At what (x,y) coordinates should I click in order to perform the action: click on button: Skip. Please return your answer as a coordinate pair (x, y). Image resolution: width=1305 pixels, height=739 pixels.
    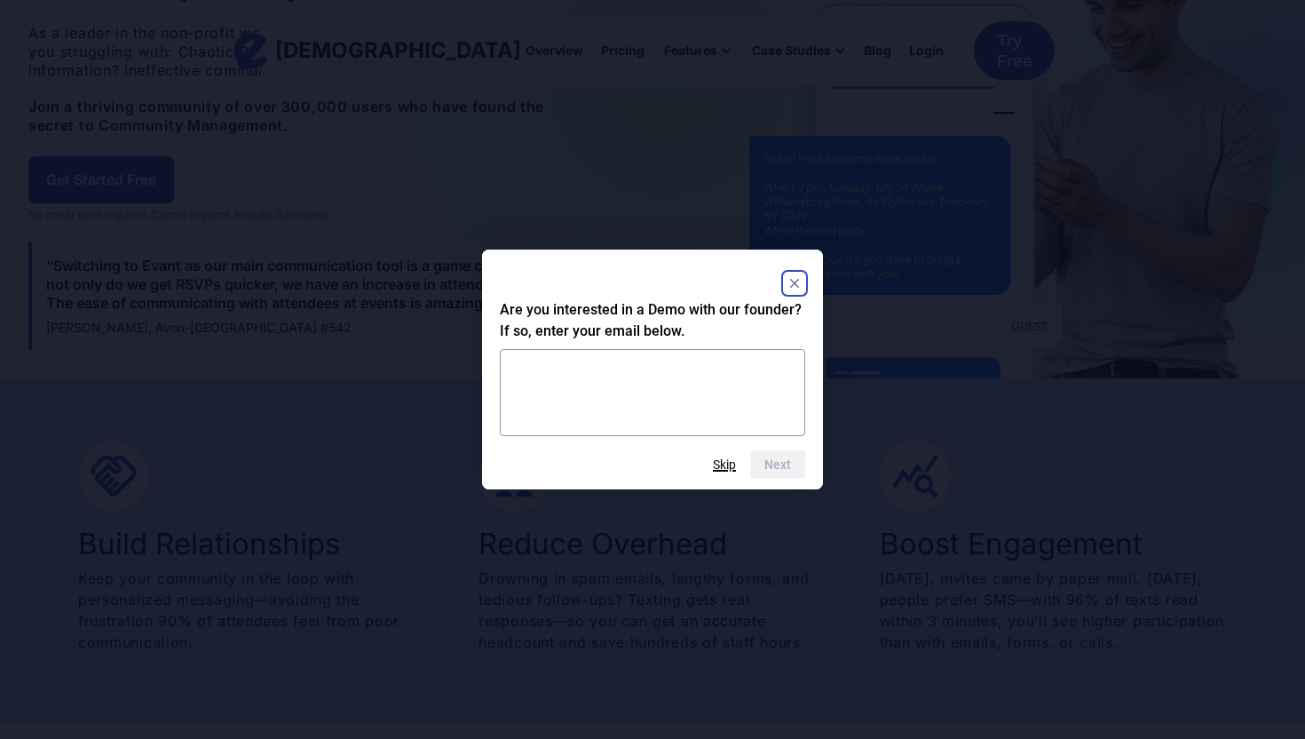
    Looking at the image, I should click on (724, 464).